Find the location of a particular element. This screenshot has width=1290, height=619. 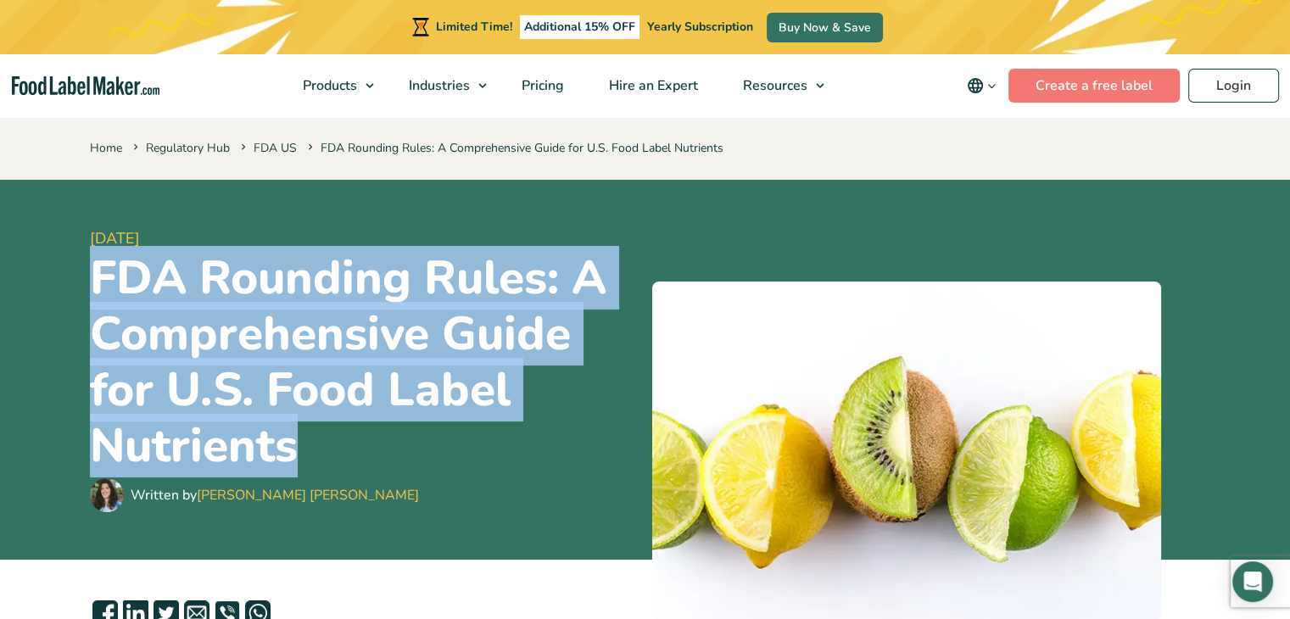

a: Create a free label is located at coordinates (1094, 86).